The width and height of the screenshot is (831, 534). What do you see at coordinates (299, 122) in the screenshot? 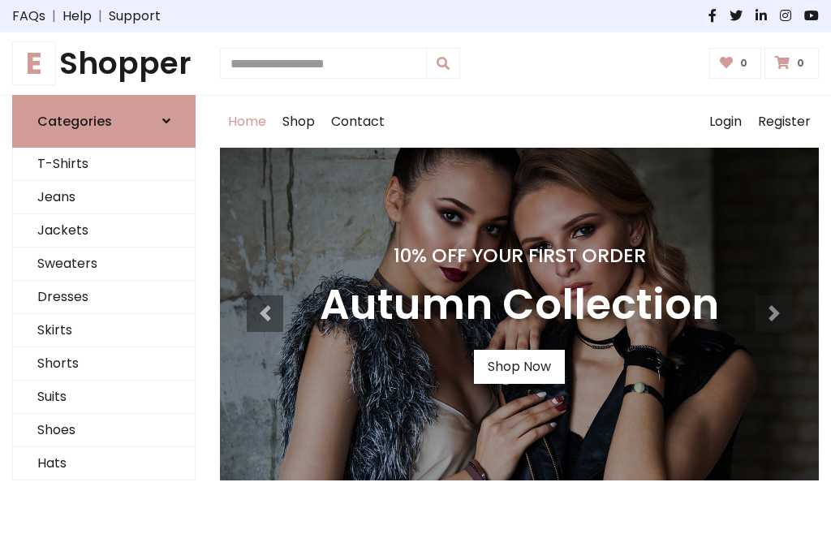
I see `a: Shop` at bounding box center [299, 122].